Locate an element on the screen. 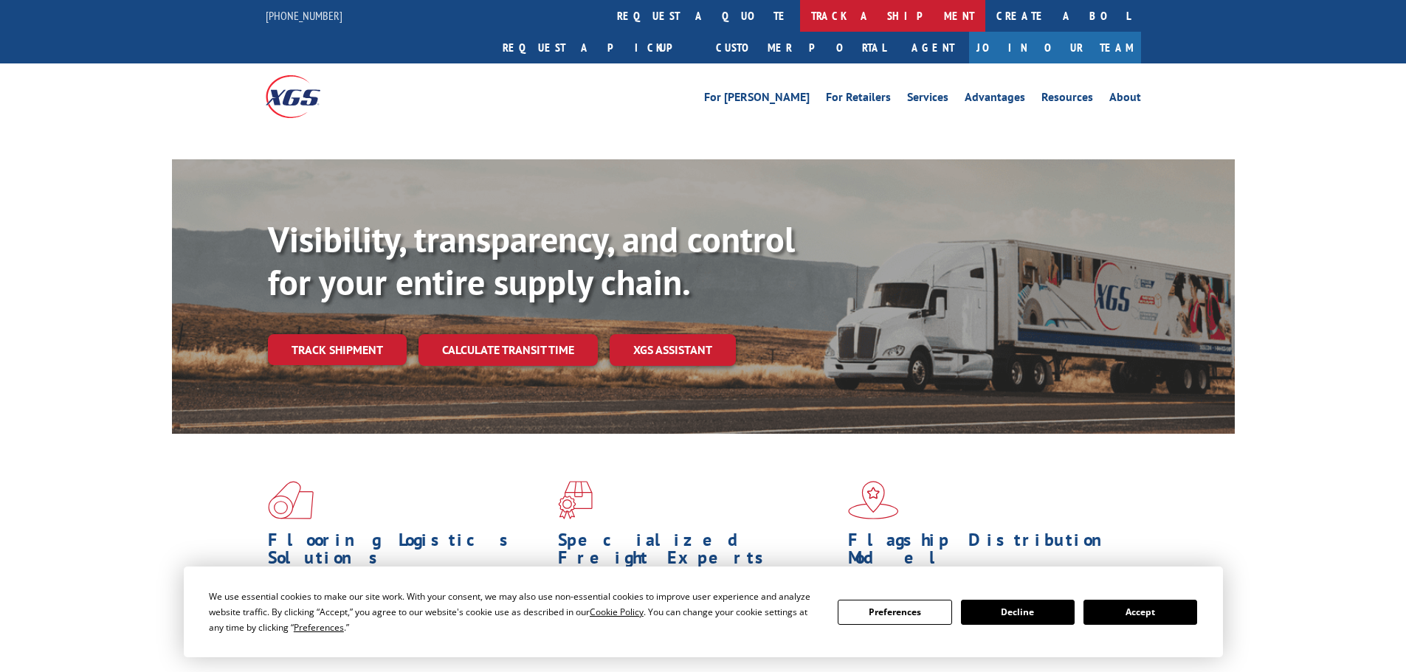  span: Cookie Policy is located at coordinates (616, 612).